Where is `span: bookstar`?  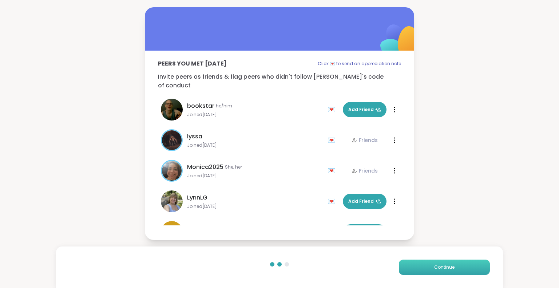
span: bookstar is located at coordinates (200, 106).